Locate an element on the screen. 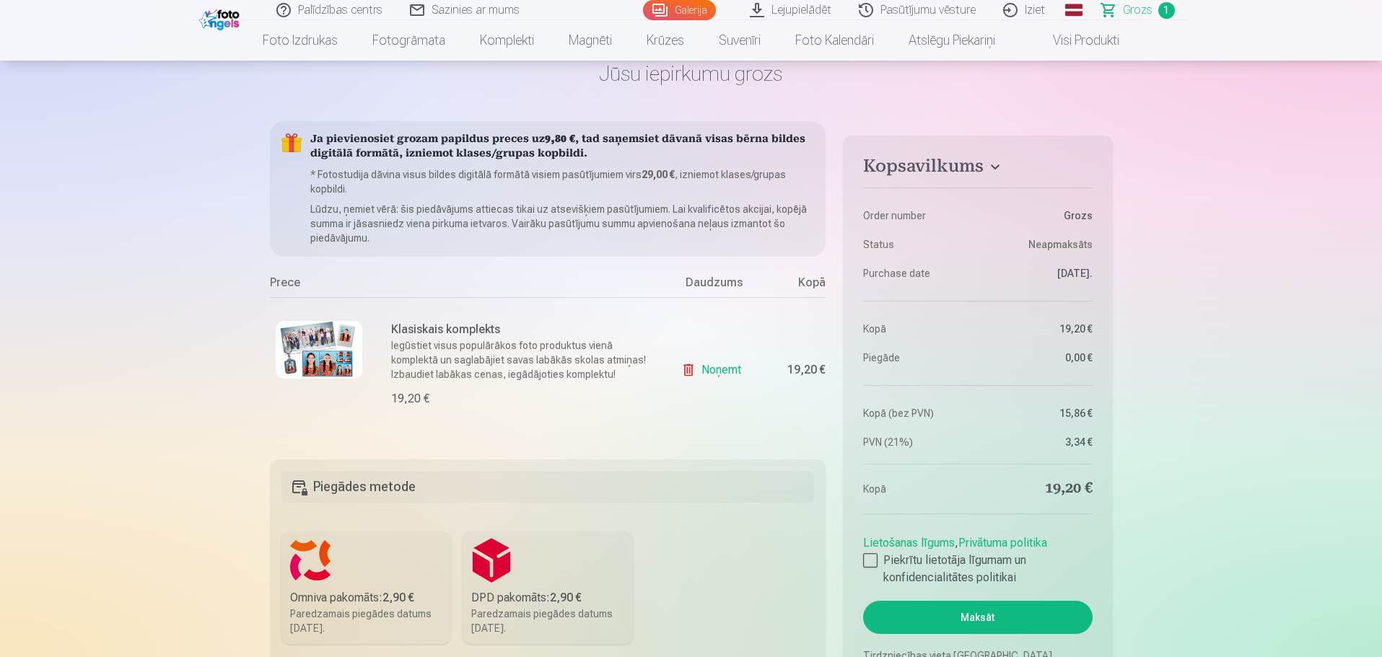 The width and height of the screenshot is (1382, 657). img: /fa1 is located at coordinates (221, 18).